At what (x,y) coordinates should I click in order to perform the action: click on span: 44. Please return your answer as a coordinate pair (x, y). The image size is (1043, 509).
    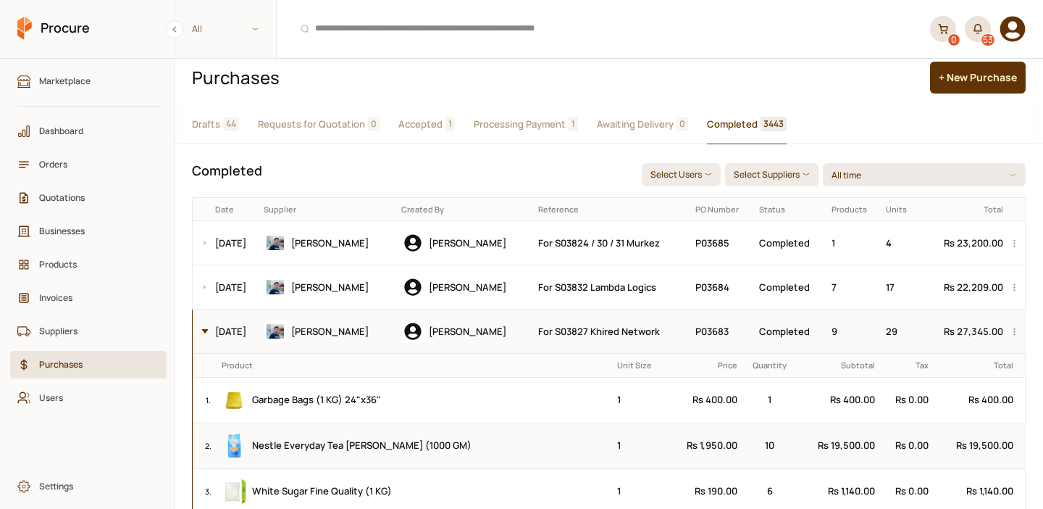
    Looking at the image, I should click on (231, 124).